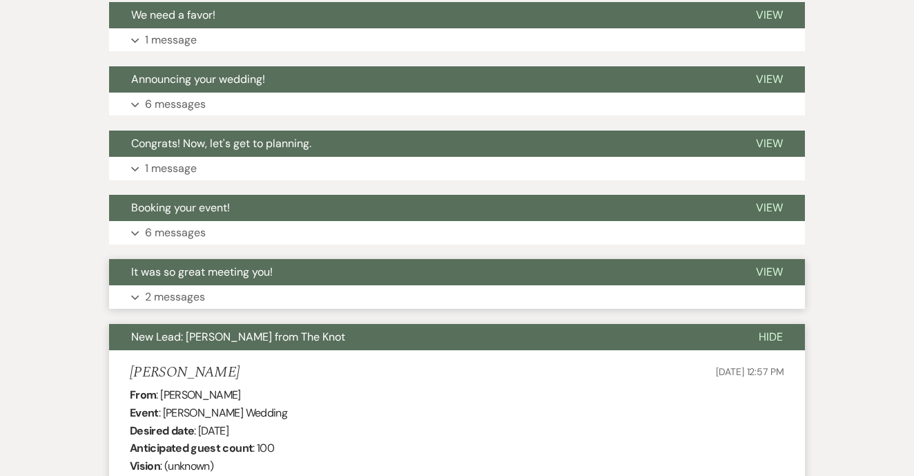 The height and width of the screenshot is (476, 914). What do you see at coordinates (421, 208) in the screenshot?
I see `button: Booking your event!` at bounding box center [421, 208].